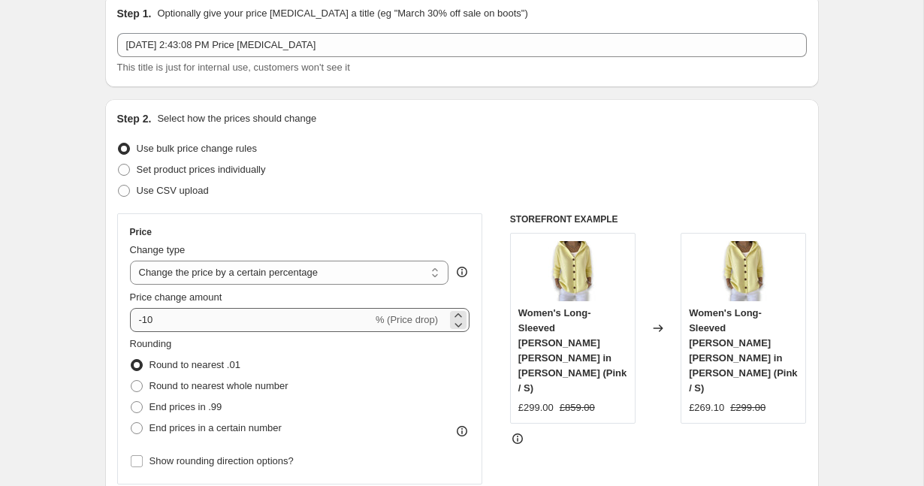 The height and width of the screenshot is (486, 924). What do you see at coordinates (577, 408) in the screenshot?
I see `strike: £859.00` at bounding box center [577, 408].